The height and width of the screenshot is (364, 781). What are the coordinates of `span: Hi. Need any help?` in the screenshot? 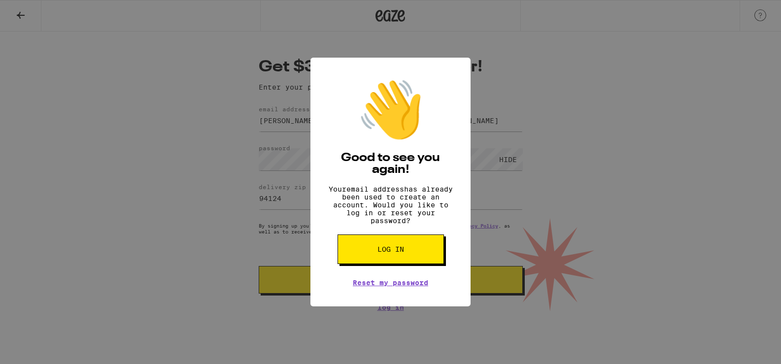 It's located at (38, 11).